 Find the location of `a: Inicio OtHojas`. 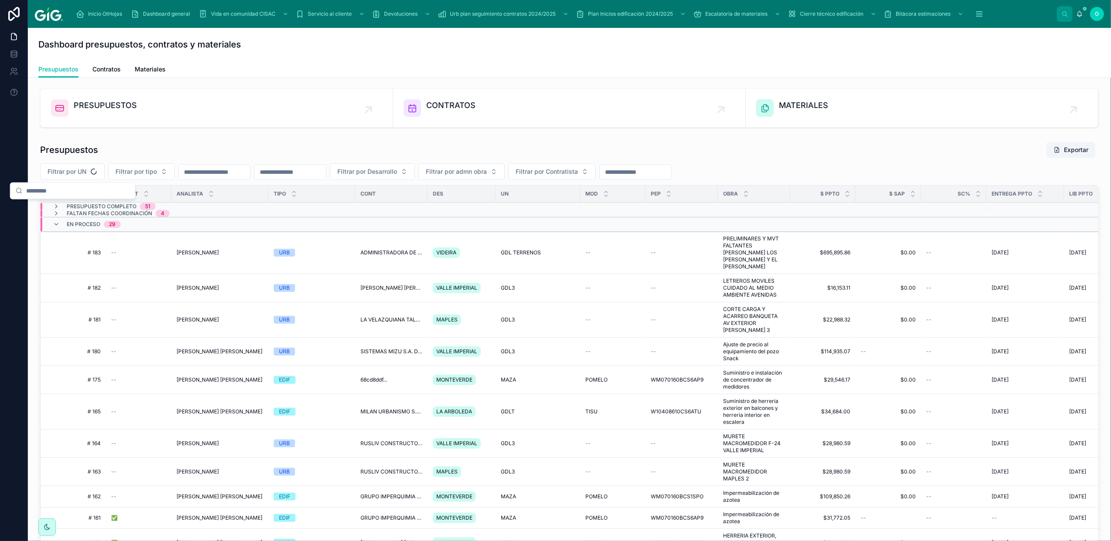

a: Inicio OtHojas is located at coordinates (101, 14).